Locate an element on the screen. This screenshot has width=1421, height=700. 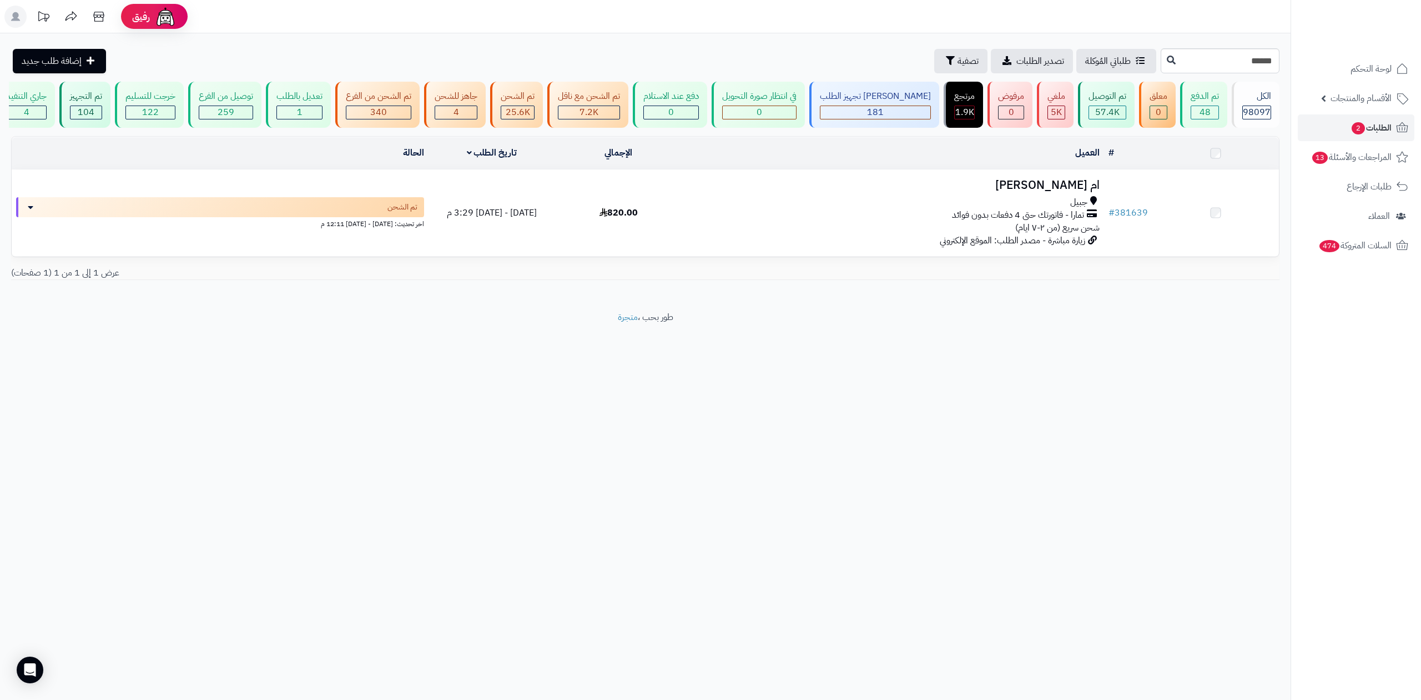
div: جاري التنفيذ is located at coordinates (26, 96).